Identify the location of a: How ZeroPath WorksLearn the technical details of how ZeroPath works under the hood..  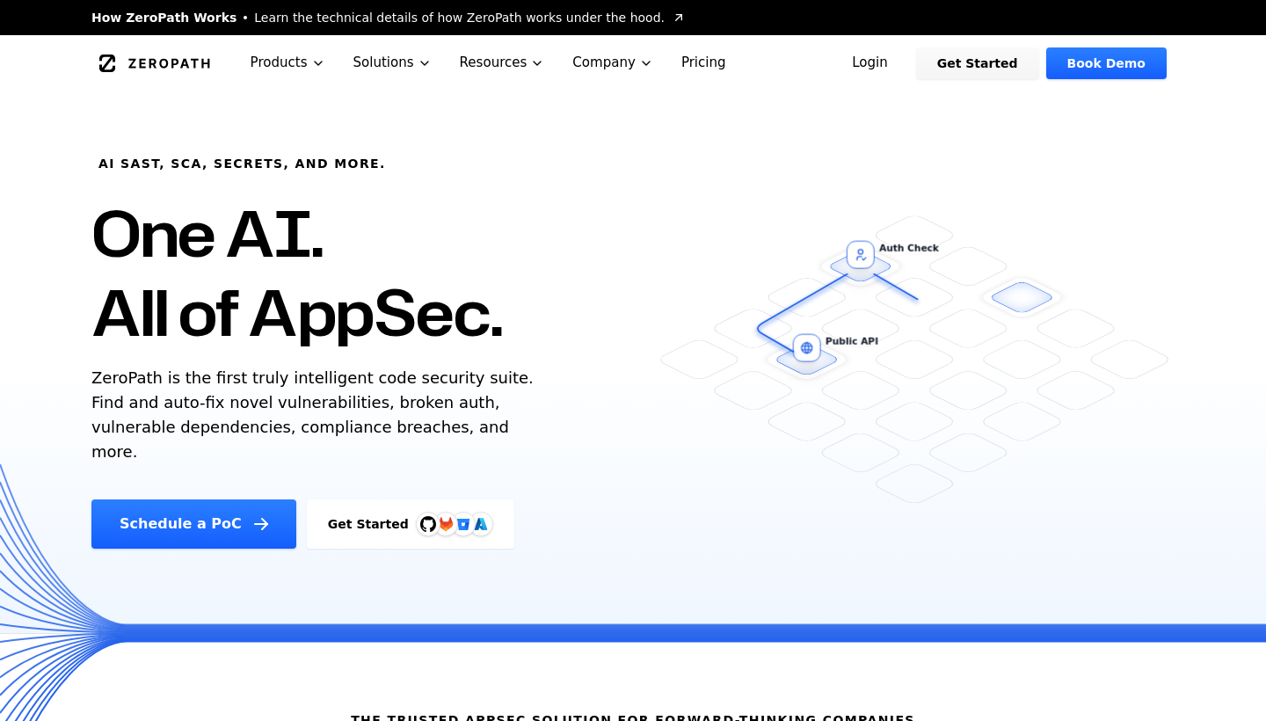
(389, 18).